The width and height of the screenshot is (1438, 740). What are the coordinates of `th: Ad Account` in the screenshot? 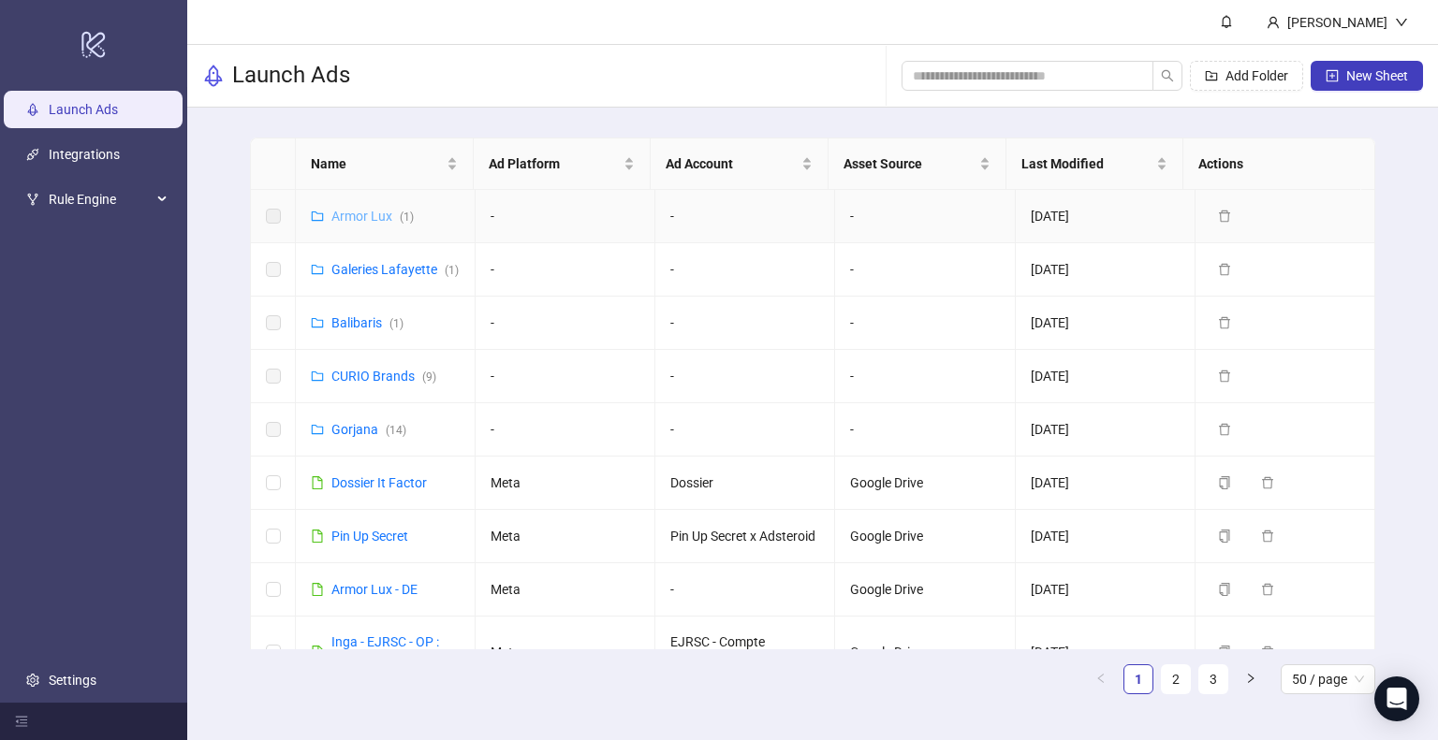 It's located at (739, 164).